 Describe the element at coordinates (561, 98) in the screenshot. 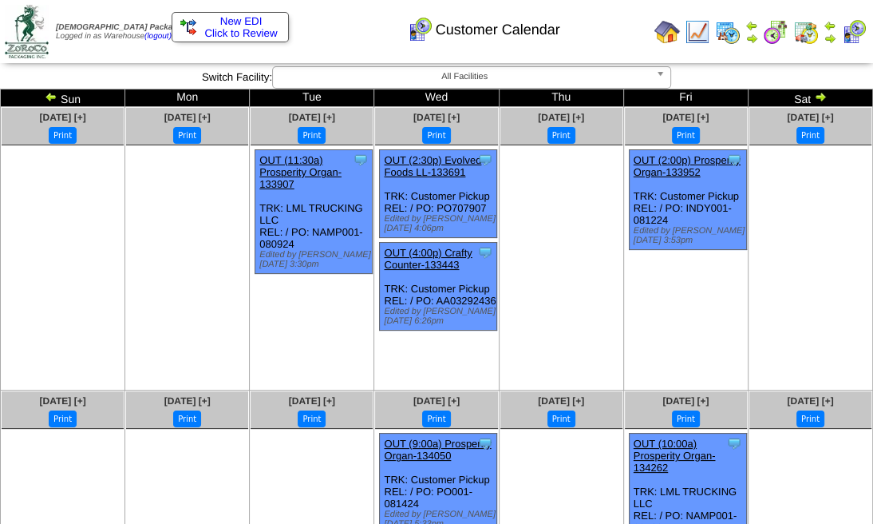

I see `td: Thu` at that location.